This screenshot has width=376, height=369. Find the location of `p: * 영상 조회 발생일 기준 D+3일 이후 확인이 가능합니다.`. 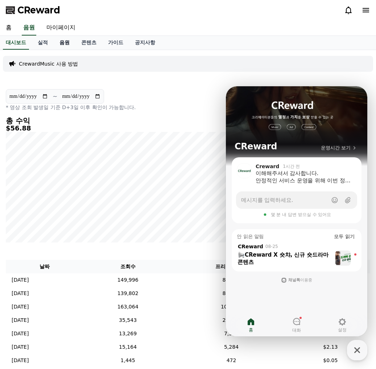

p: * 영상 조회 발생일 기준 D+3일 이후 확인이 가능합니다. is located at coordinates (116, 107).